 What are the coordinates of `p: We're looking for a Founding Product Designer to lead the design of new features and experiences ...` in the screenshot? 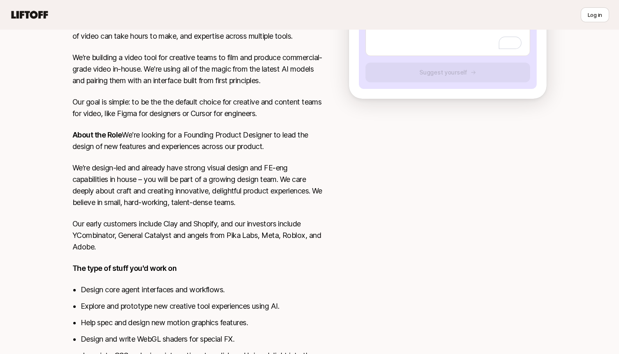 It's located at (197, 141).